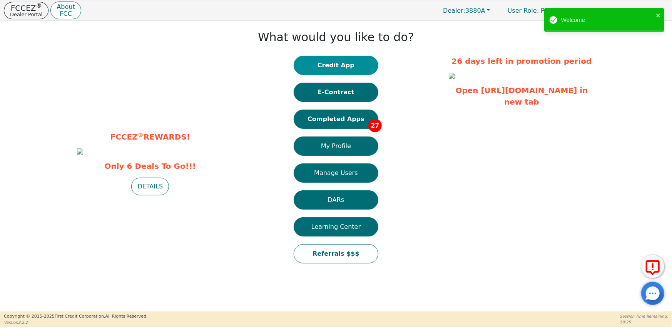  Describe the element at coordinates (536, 10) in the screenshot. I see `a: User Role: Primary` at that location.